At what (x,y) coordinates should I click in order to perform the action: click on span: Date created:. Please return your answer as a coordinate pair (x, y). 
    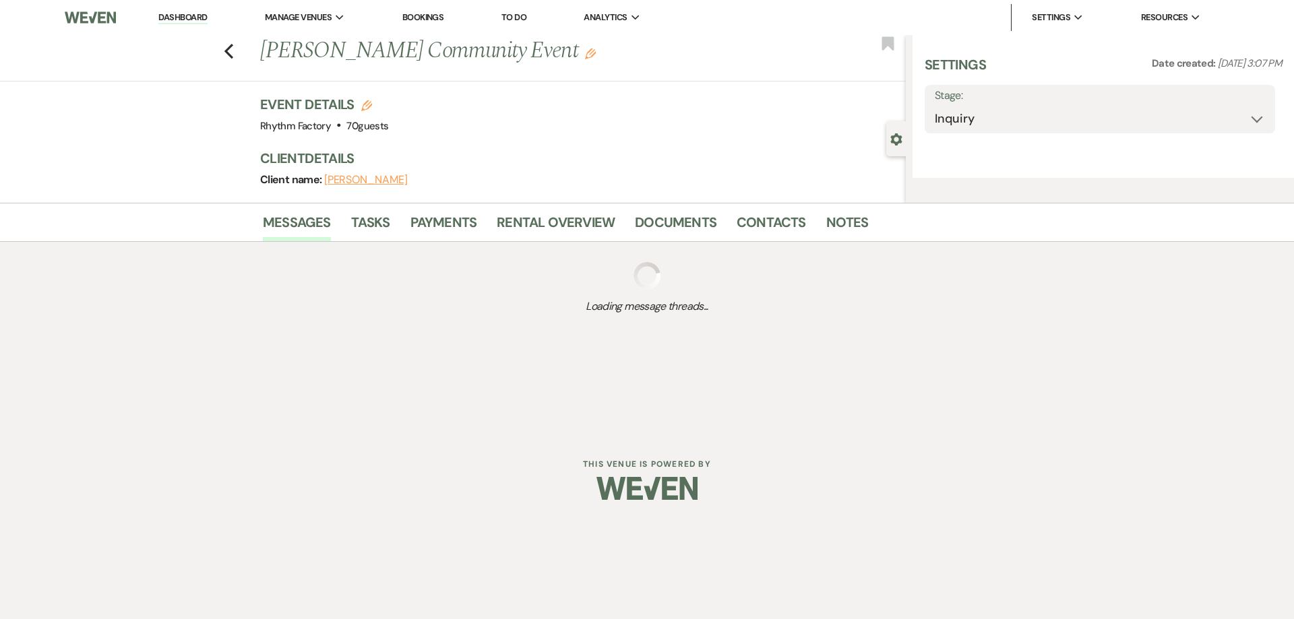
    Looking at the image, I should click on (1185, 63).